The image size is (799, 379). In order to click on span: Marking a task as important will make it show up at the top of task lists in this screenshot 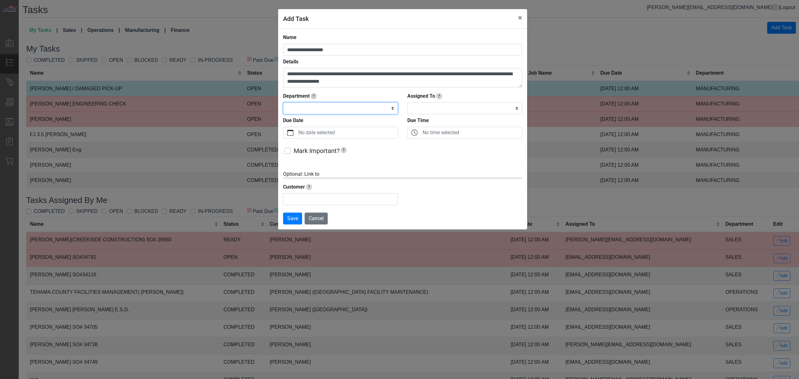, I will do `click(344, 150)`.